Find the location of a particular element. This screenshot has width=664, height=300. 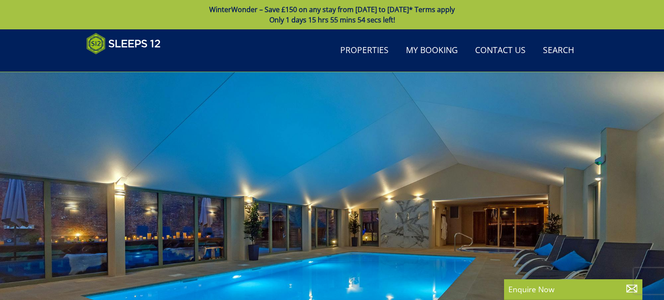

span: Only 1 days 15 hrs 55 mins 54 secs left! is located at coordinates (332, 20).